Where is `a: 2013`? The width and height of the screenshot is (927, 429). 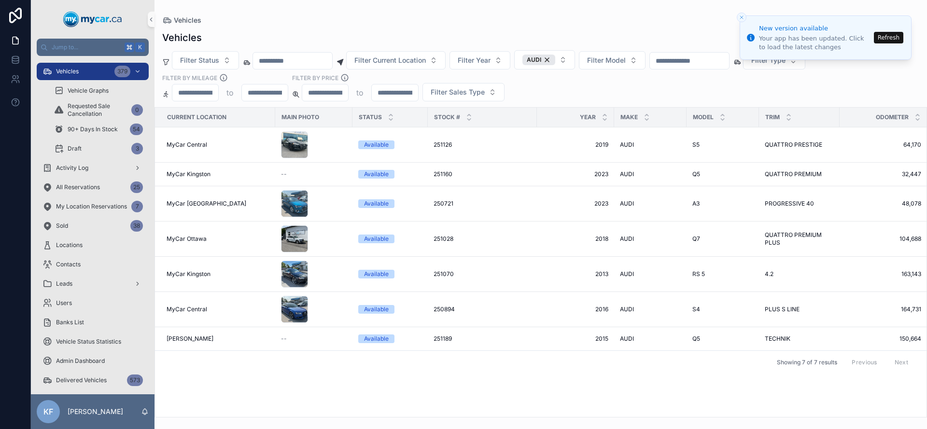
a: 2013 is located at coordinates (576, 274).